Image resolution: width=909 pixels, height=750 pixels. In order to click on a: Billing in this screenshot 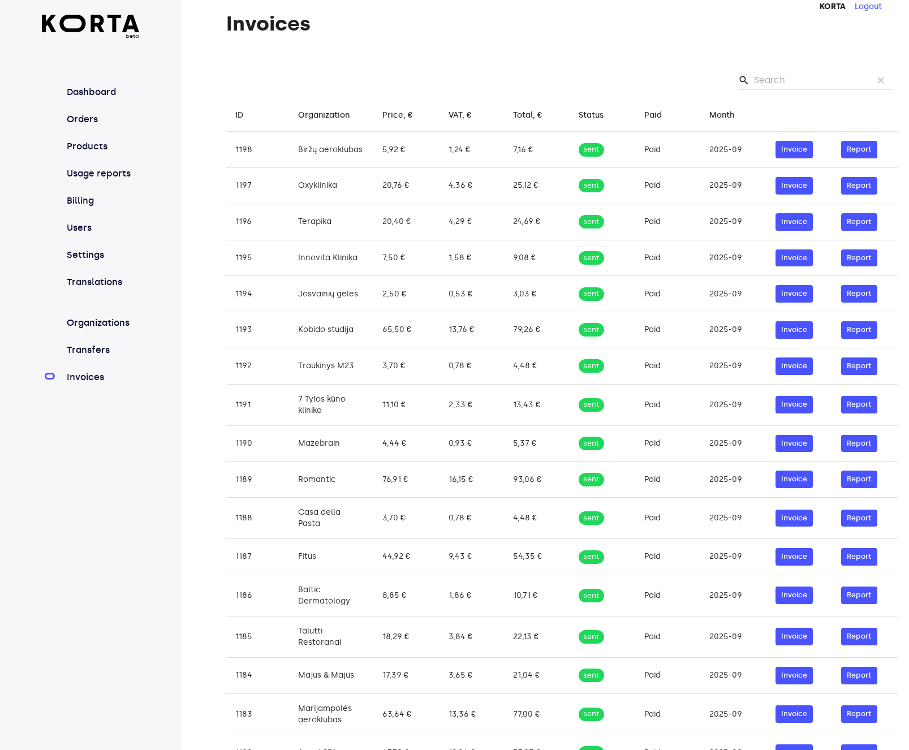, I will do `click(102, 201)`.